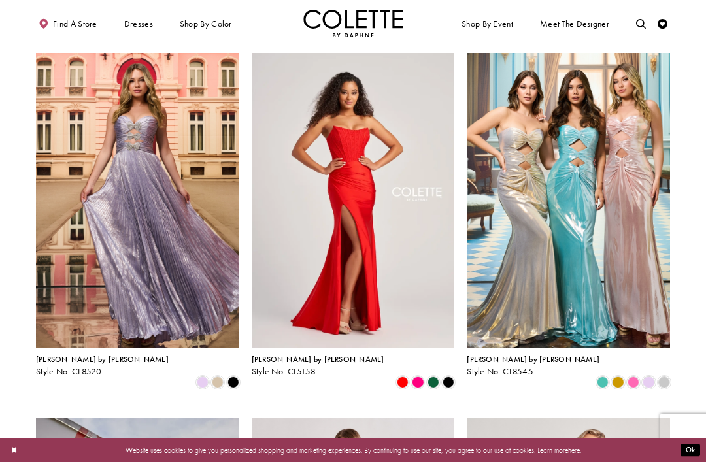  Describe the element at coordinates (691, 451) in the screenshot. I see `button: Submit Dialog` at that location.